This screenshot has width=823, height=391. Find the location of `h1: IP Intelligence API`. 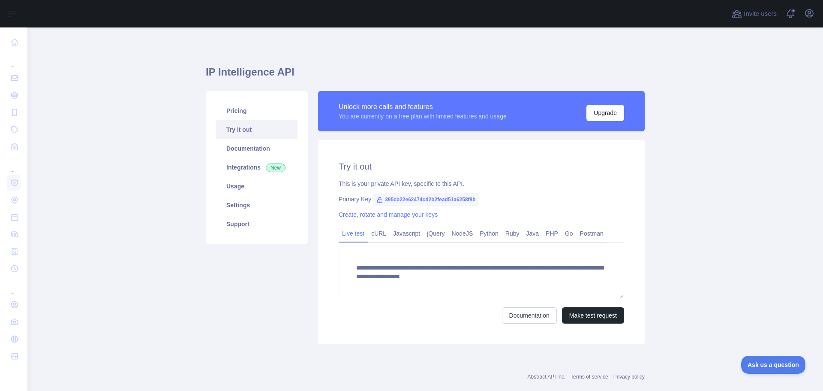

h1: IP Intelligence API is located at coordinates (425, 75).